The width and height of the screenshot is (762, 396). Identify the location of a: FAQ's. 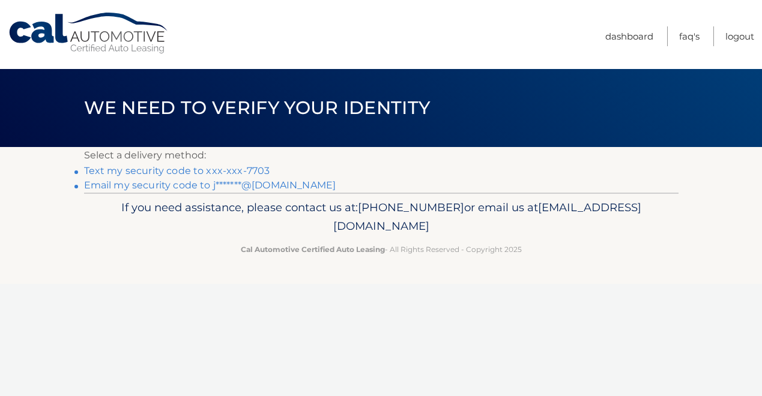
(690, 36).